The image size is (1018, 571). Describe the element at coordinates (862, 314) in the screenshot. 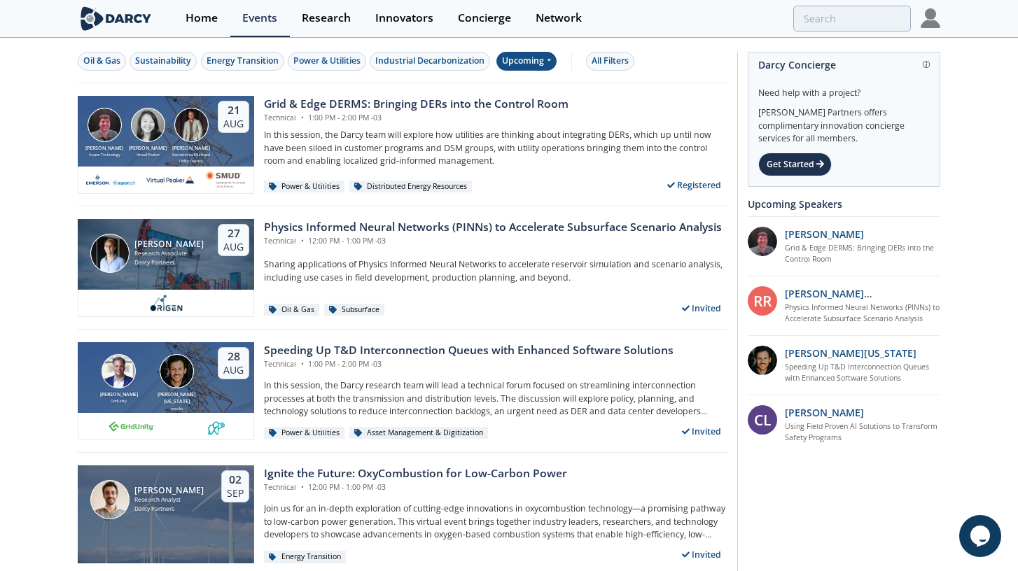

I see `a: Physics Informed Neural Networks (PINNs) to Accelerate Subsurface Scenario Analysis` at that location.